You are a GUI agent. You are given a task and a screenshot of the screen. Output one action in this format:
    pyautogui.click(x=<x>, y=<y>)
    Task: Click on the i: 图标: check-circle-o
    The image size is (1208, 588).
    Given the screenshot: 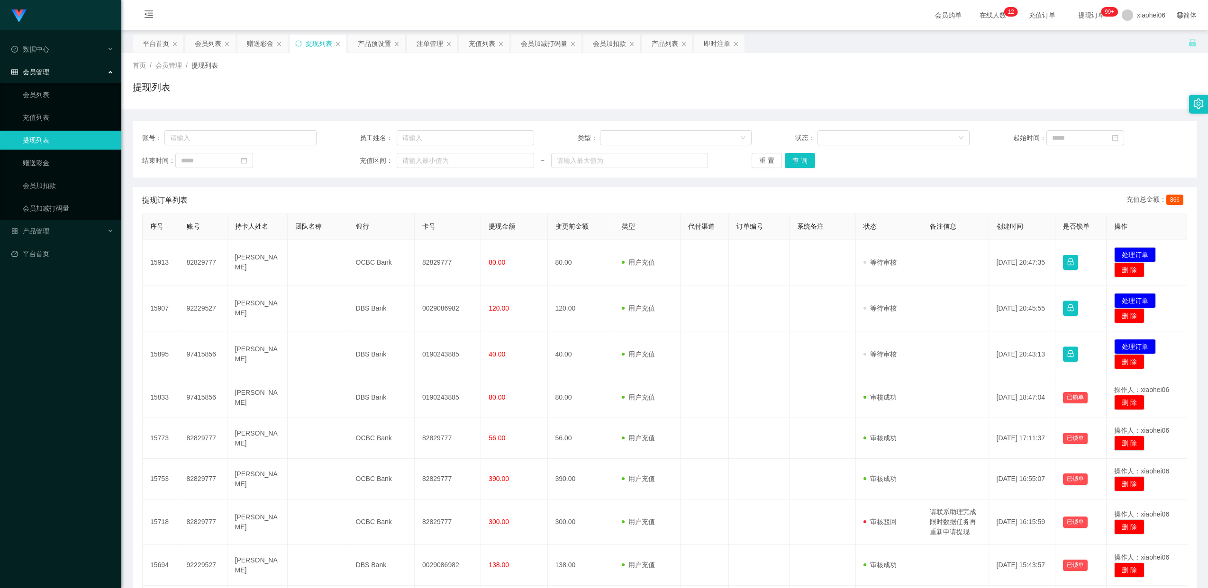 What is the action you would take?
    pyautogui.click(x=15, y=49)
    